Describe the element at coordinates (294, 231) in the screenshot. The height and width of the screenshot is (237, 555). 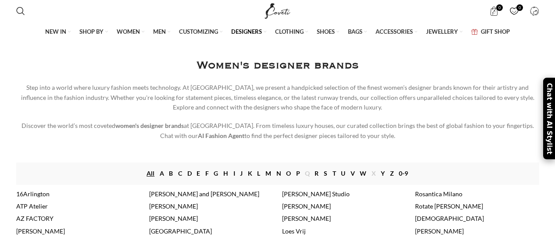
I see `a: Loes Vrij` at that location.